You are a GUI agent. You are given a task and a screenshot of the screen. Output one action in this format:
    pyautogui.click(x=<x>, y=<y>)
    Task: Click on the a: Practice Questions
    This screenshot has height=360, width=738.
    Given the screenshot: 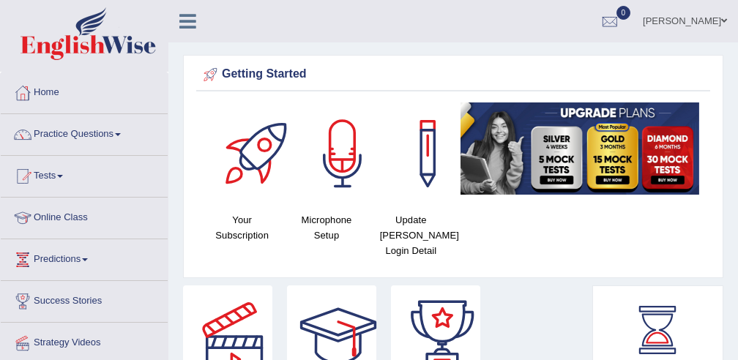 What is the action you would take?
    pyautogui.click(x=84, y=133)
    